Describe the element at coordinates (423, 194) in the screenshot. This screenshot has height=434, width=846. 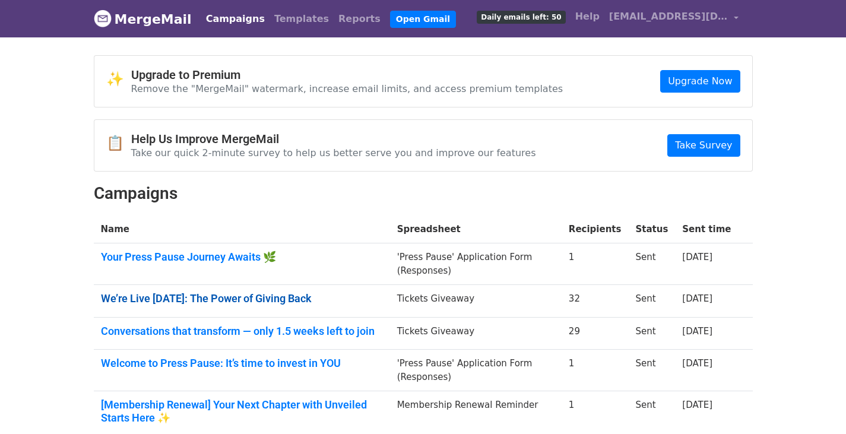
I see `h2: Campaigns` at that location.